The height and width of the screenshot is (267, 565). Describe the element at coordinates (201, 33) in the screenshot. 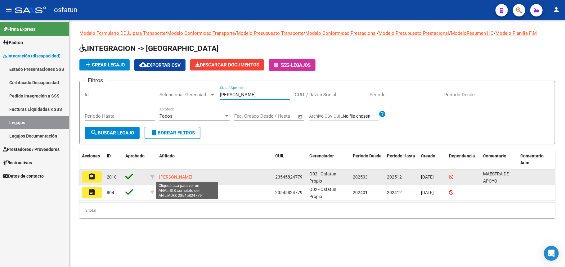

I see `a: Modelo Conformidad Transporte` at that location.